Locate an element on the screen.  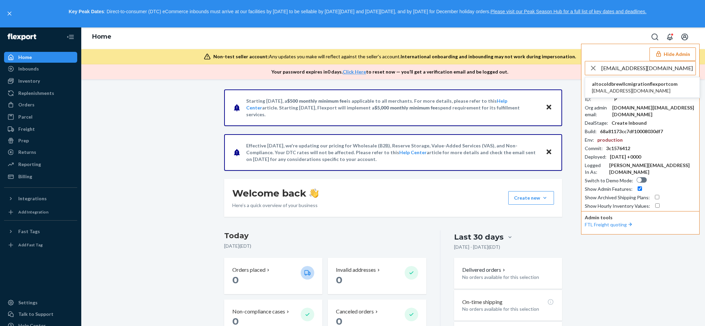
strong: Key Peak Dates is located at coordinates (86, 12).